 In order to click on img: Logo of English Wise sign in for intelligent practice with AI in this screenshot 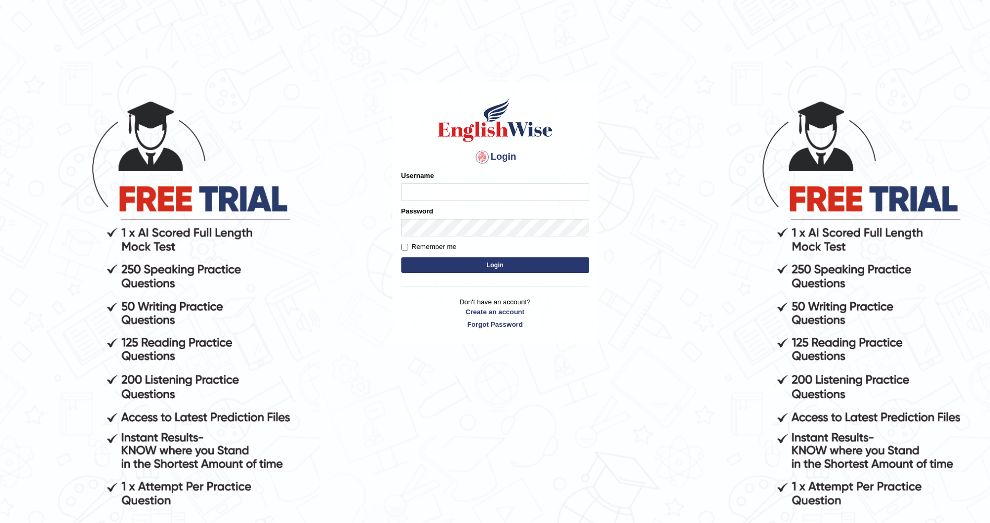, I will do `click(495, 120)`.